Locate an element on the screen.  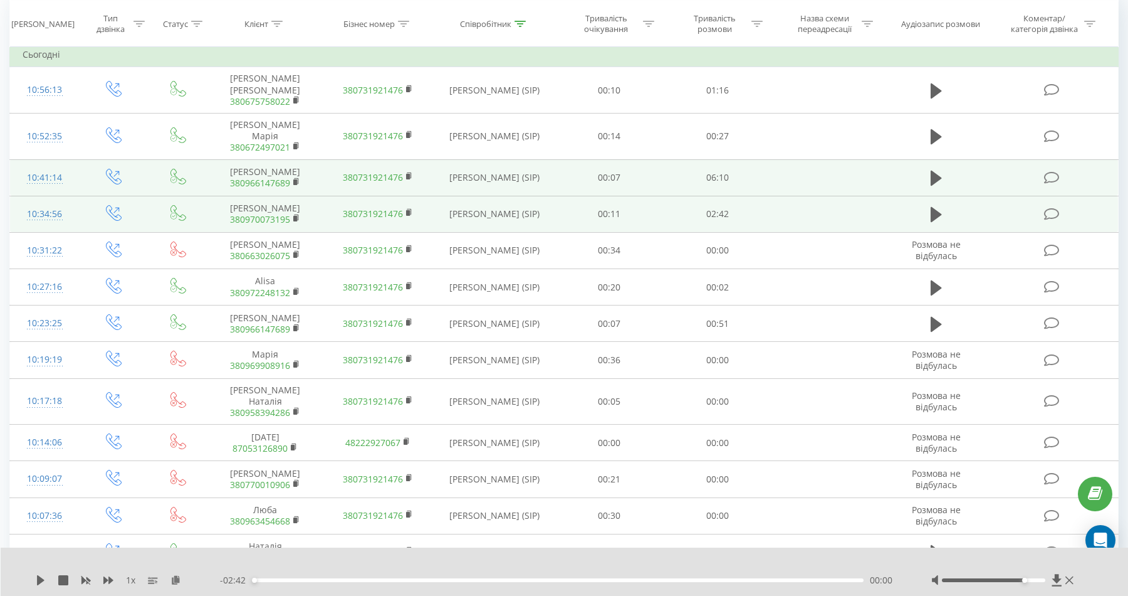
td: 06:10 is located at coordinates (718, 177).